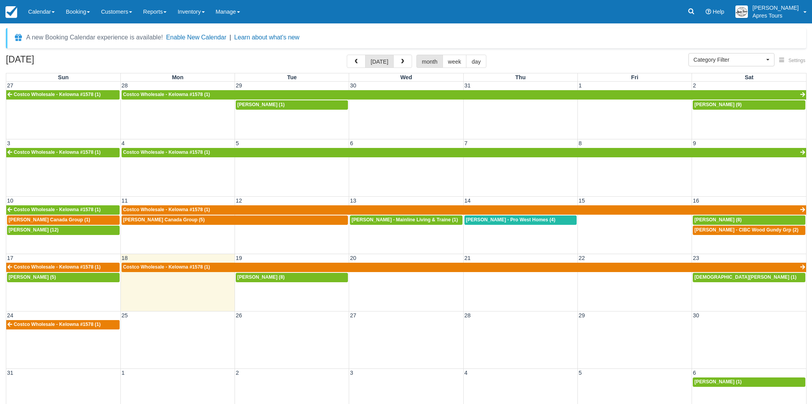 Image resolution: width=812 pixels, height=404 pixels. I want to click on span: Sun, so click(63, 77).